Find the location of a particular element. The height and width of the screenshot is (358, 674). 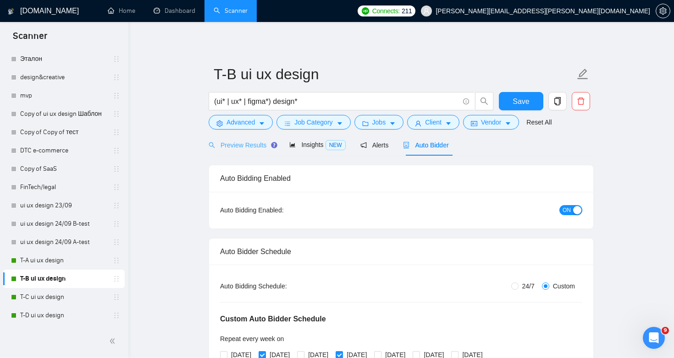

button: search is located at coordinates (484, 101).